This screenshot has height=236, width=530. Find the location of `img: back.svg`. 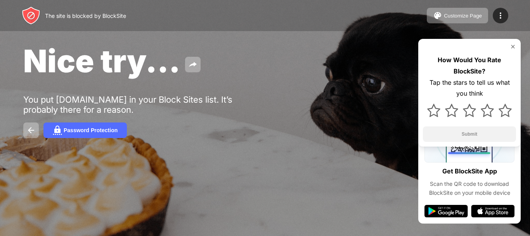

img: back.svg is located at coordinates (31, 130).